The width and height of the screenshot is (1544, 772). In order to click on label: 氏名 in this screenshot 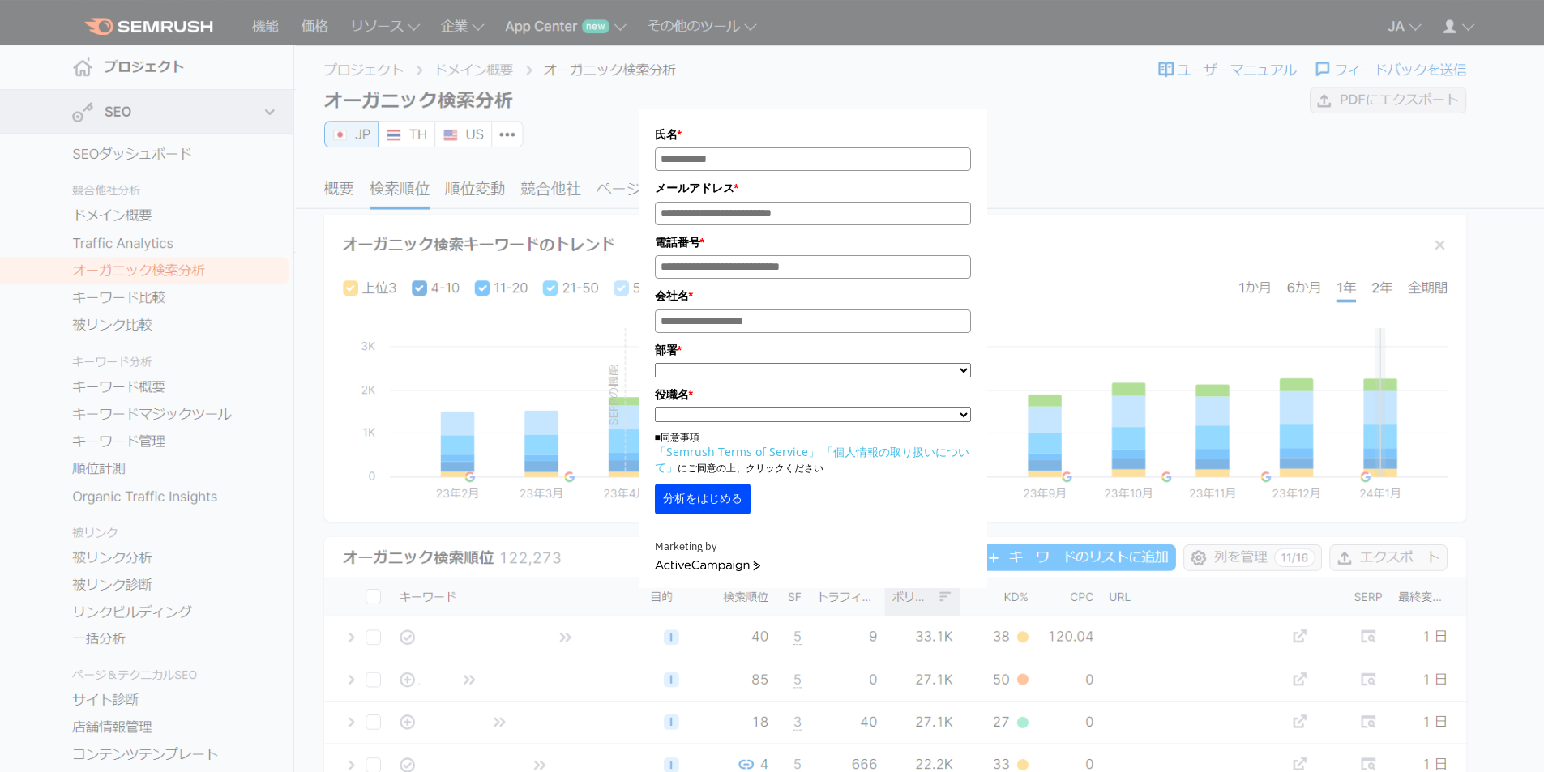, I will do `click(813, 135)`.